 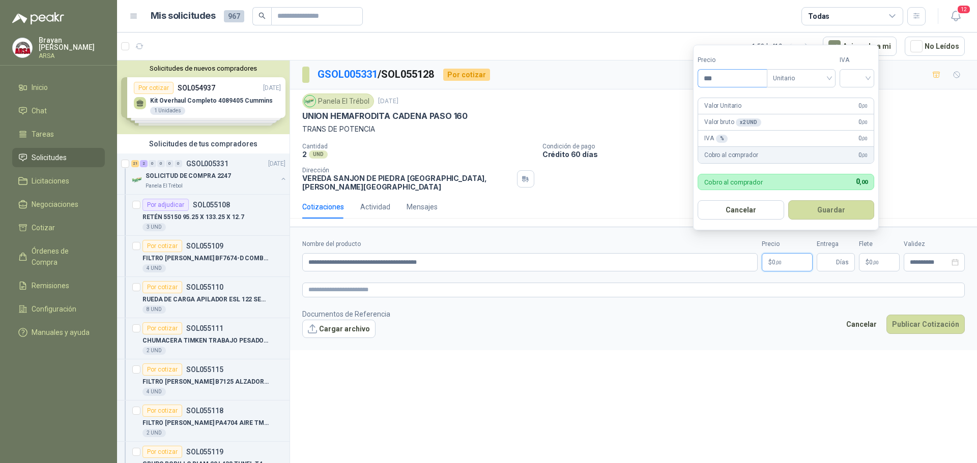 What do you see at coordinates (204, 287) in the screenshot?
I see `p: SOL055110` at bounding box center [204, 287].